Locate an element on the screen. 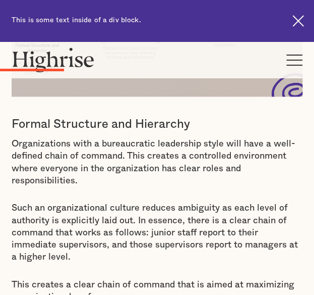  img: Cross icon is located at coordinates (298, 21).